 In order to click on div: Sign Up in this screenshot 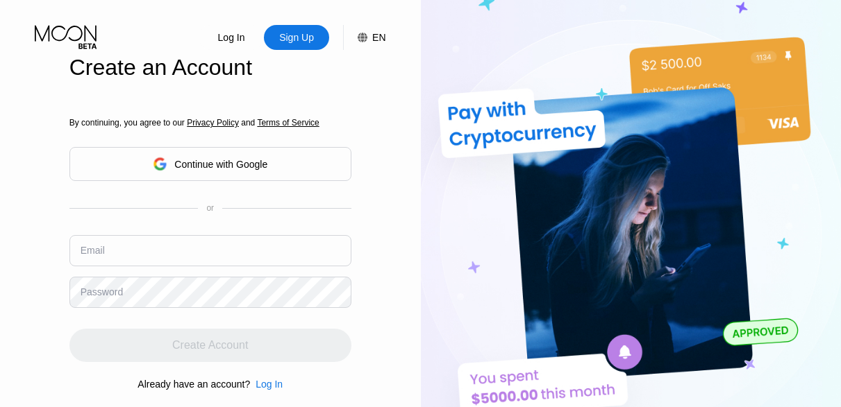, I will do `click(296, 37)`.